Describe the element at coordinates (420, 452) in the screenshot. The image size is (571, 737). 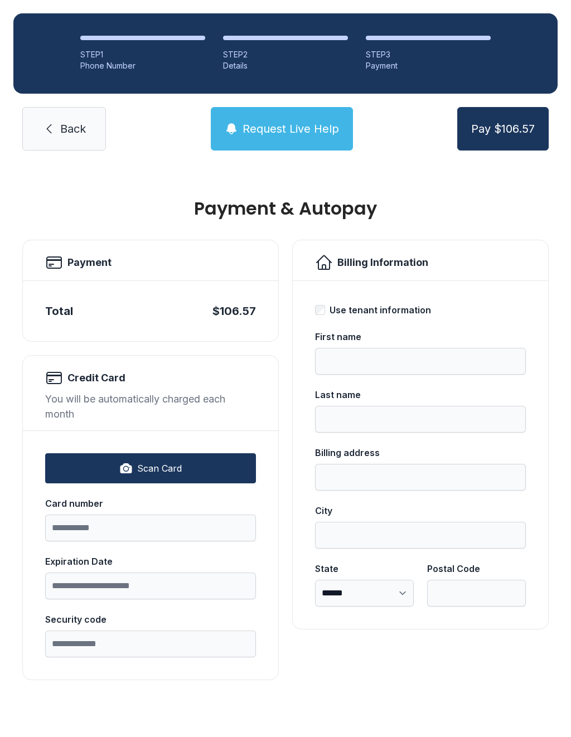
I see `div: Billing address` at that location.